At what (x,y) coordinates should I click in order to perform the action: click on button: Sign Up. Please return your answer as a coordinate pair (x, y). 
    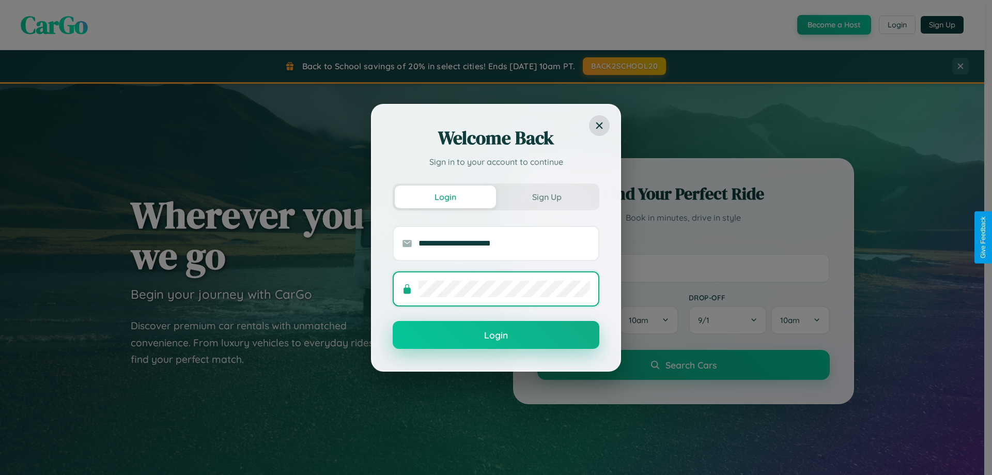
    Looking at the image, I should click on (547, 197).